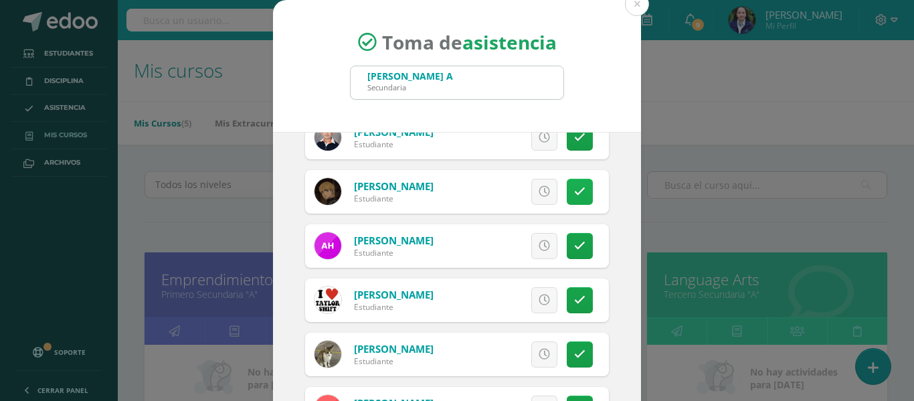 This screenshot has height=401, width=914. I want to click on img: 55010460f182845c9cae8928bf6cb0c9.png, so click(328, 354).